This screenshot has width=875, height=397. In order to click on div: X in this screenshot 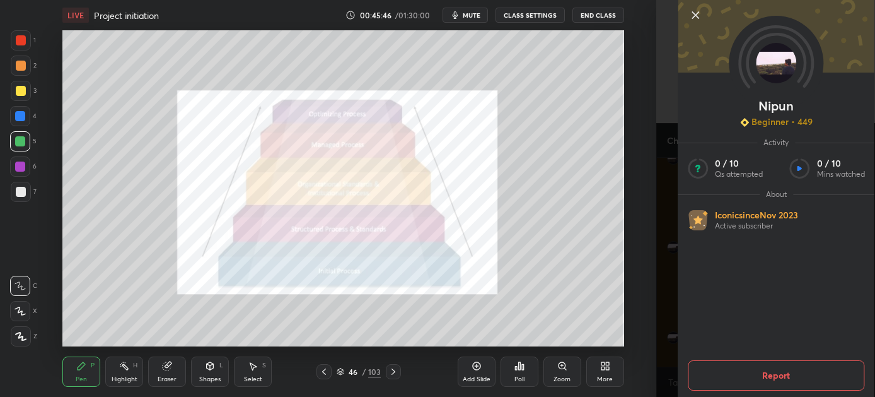, I will do `click(23, 311)`.